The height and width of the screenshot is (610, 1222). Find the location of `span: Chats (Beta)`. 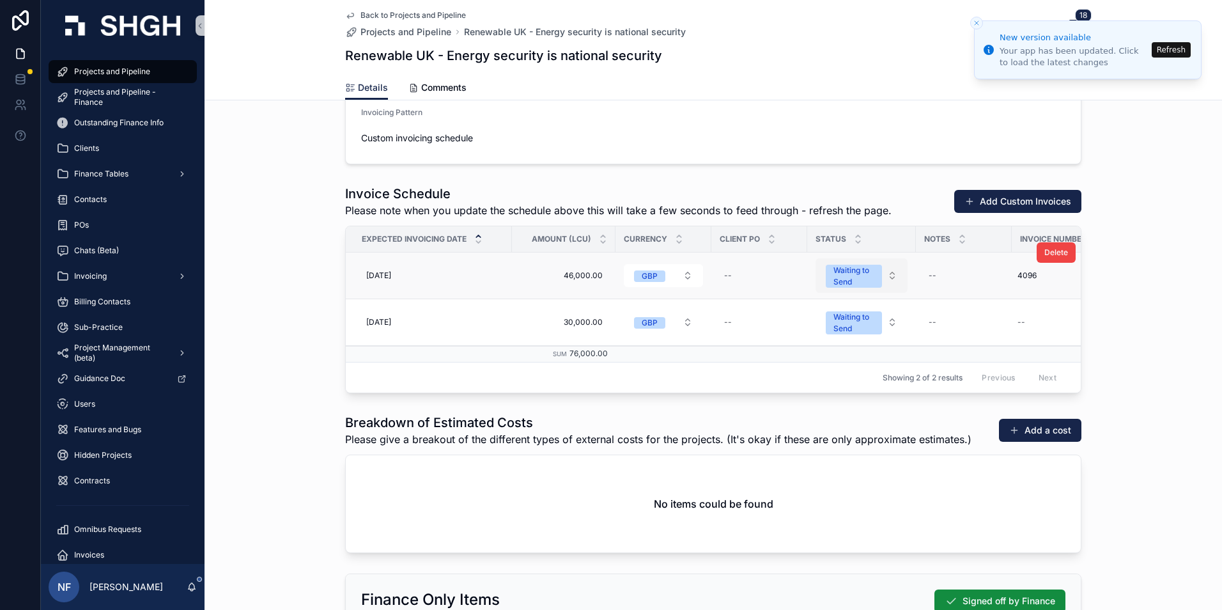

span: Chats (Beta) is located at coordinates (97, 251).